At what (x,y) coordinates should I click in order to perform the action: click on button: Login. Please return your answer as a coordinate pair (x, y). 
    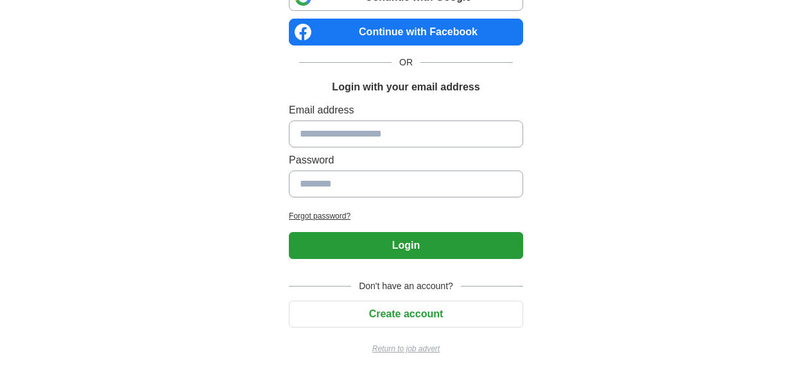
    Looking at the image, I should click on (405, 246).